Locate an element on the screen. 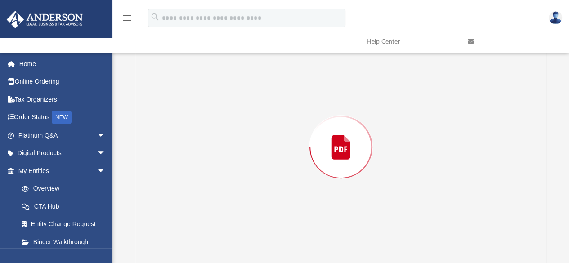 Image resolution: width=569 pixels, height=263 pixels. a: Binder Walkthrough is located at coordinates (66, 242).